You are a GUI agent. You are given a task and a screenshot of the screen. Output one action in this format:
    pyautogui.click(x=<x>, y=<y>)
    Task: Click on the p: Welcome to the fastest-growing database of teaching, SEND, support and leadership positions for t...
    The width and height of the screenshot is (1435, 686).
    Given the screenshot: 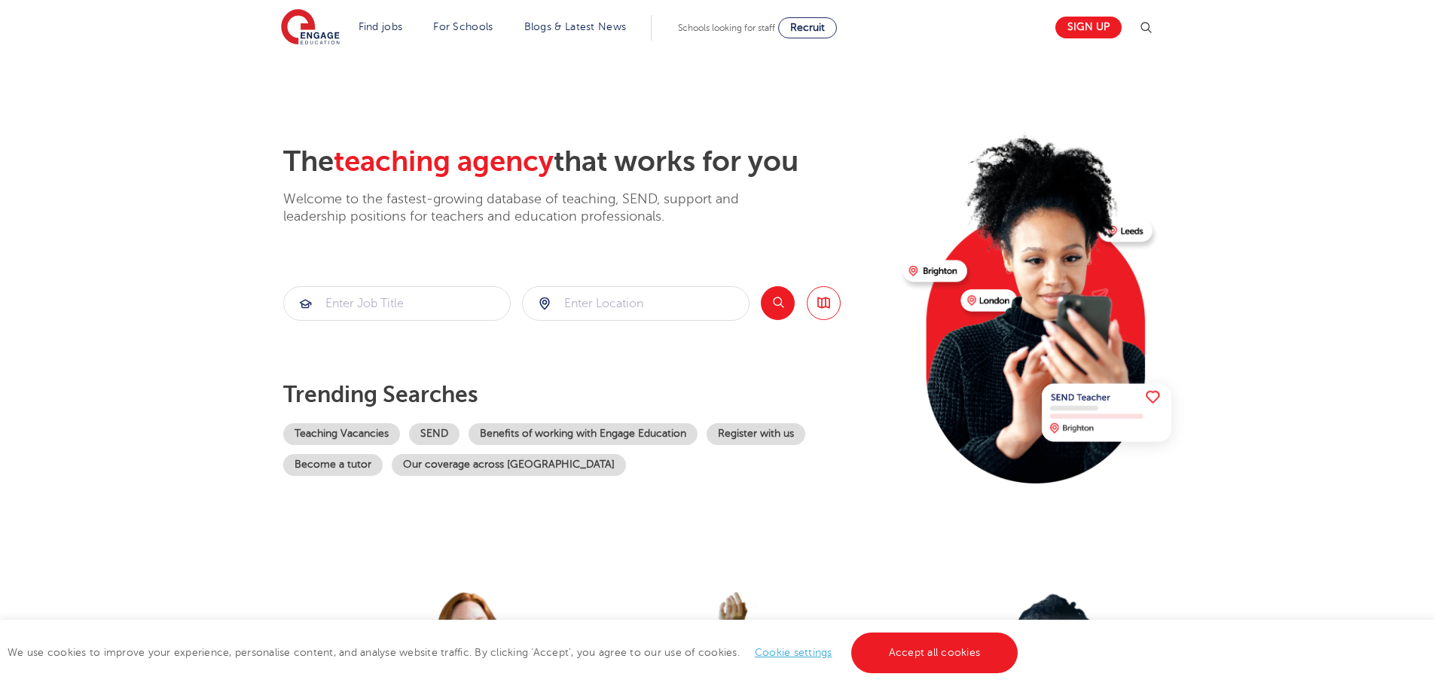 What is the action you would take?
    pyautogui.click(x=532, y=208)
    